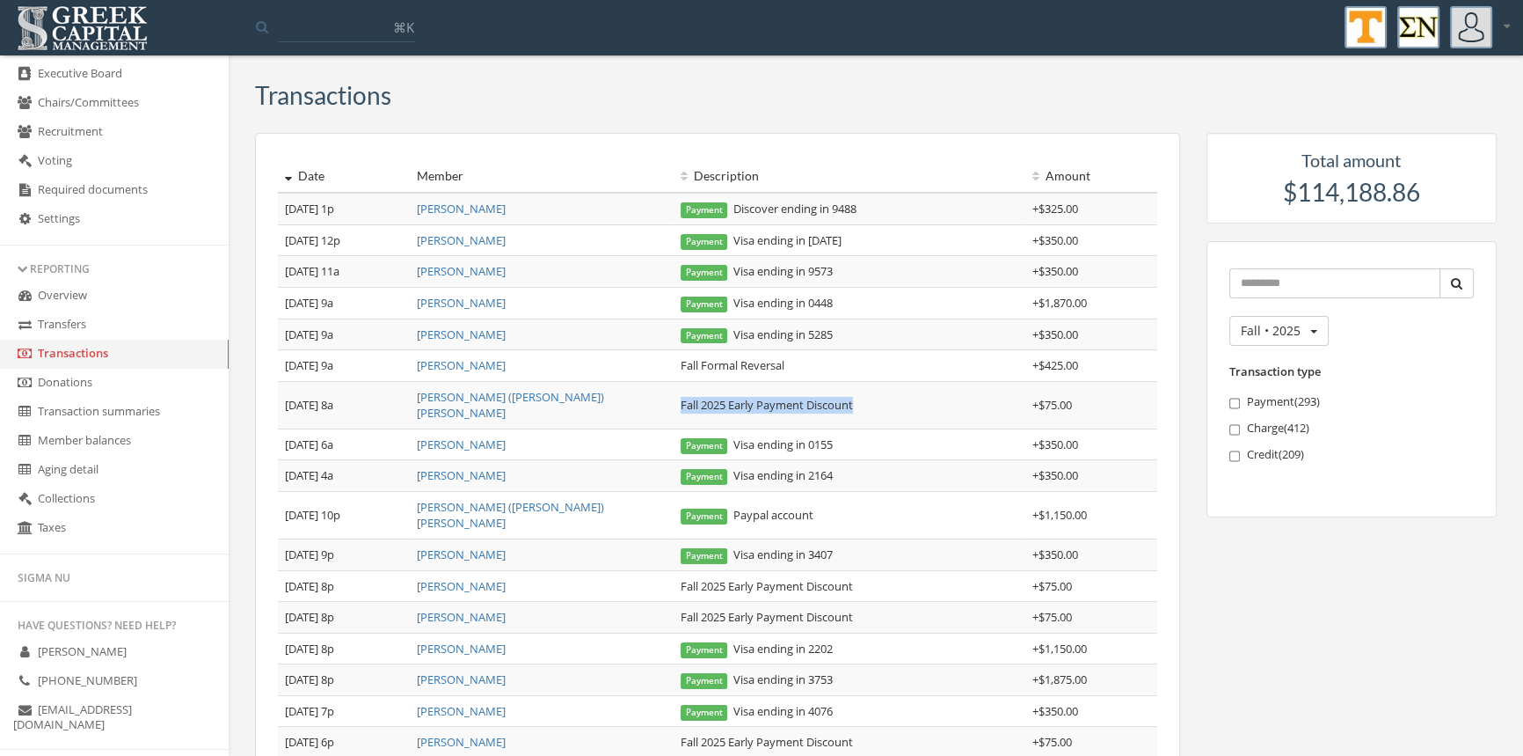 This screenshot has height=756, width=1523. I want to click on div: Member, so click(542, 176).